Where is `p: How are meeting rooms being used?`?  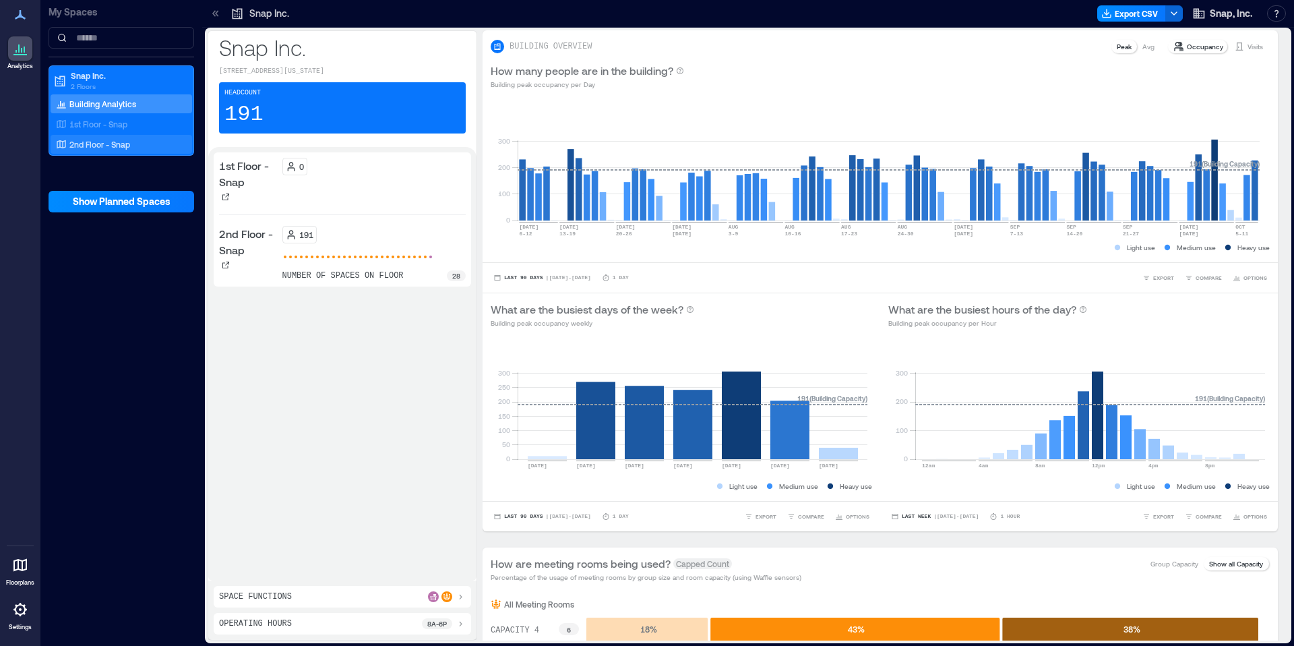
p: How are meeting rooms being used? is located at coordinates (580, 564).